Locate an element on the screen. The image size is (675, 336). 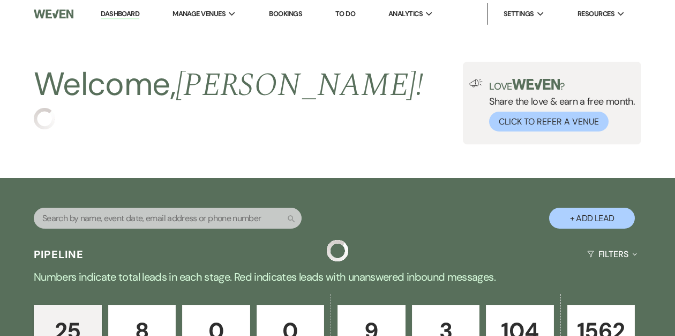
a: Bookings is located at coordinates (286, 13).